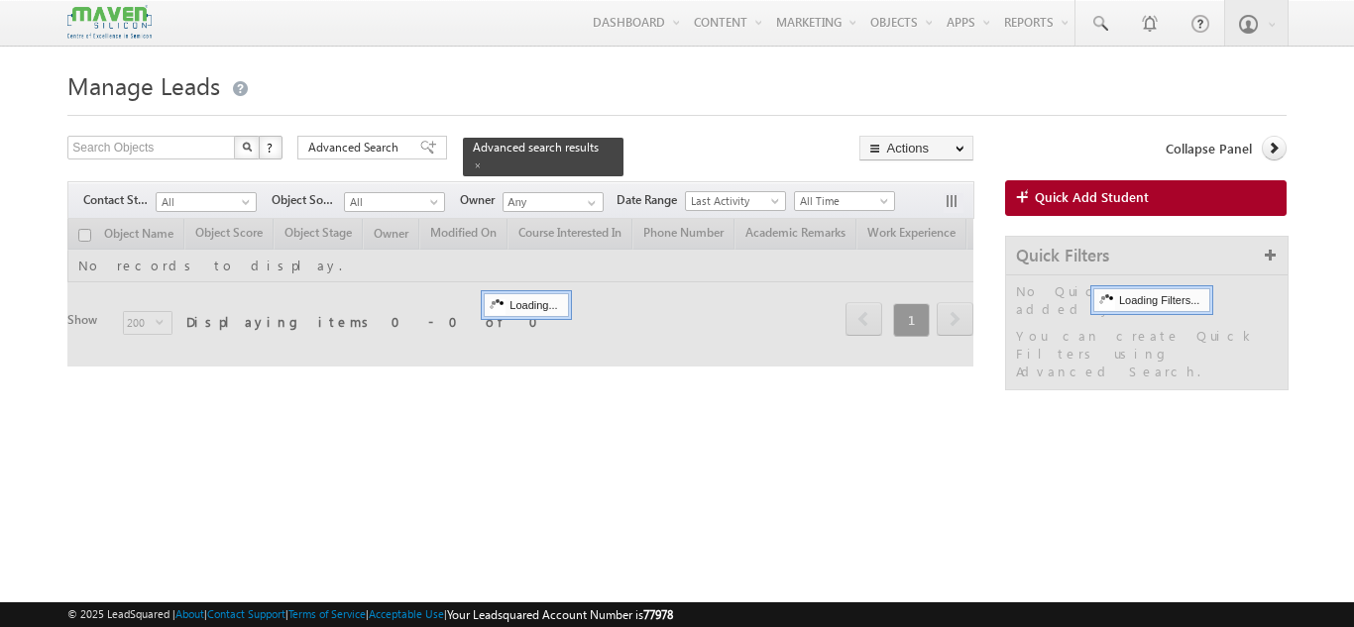  What do you see at coordinates (307, 200) in the screenshot?
I see `span: Object Source` at bounding box center [307, 200].